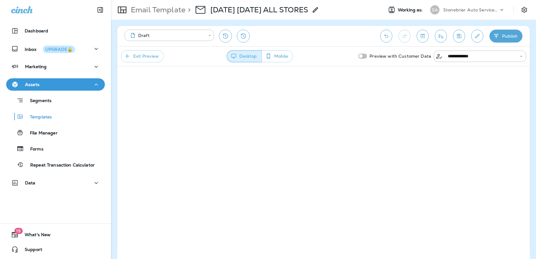 Image resolution: width=536 pixels, height=259 pixels. I want to click on button: File Manager, so click(56, 133).